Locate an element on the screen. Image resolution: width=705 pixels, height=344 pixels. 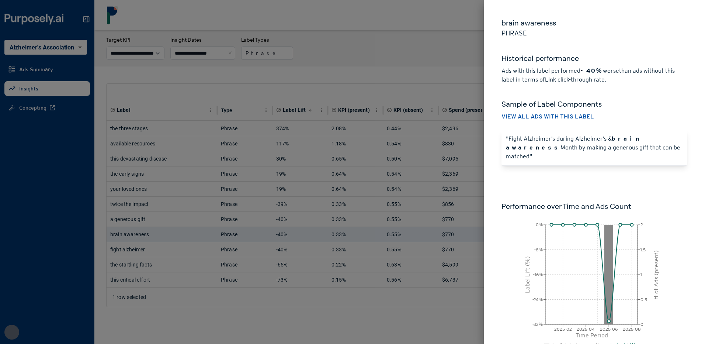
tspan: # of Ads (present) is located at coordinates (656, 274).